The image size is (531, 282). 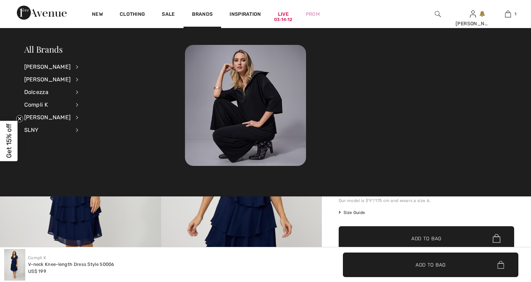 I want to click on a: All Brands, so click(x=44, y=49).